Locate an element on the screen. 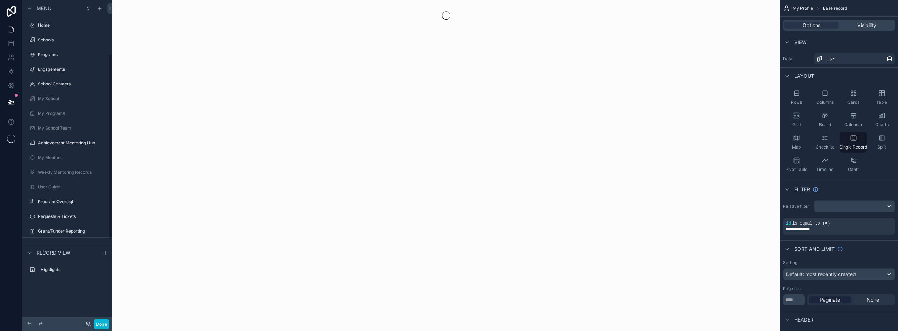 The image size is (898, 331). button: Map is located at coordinates (796, 142).